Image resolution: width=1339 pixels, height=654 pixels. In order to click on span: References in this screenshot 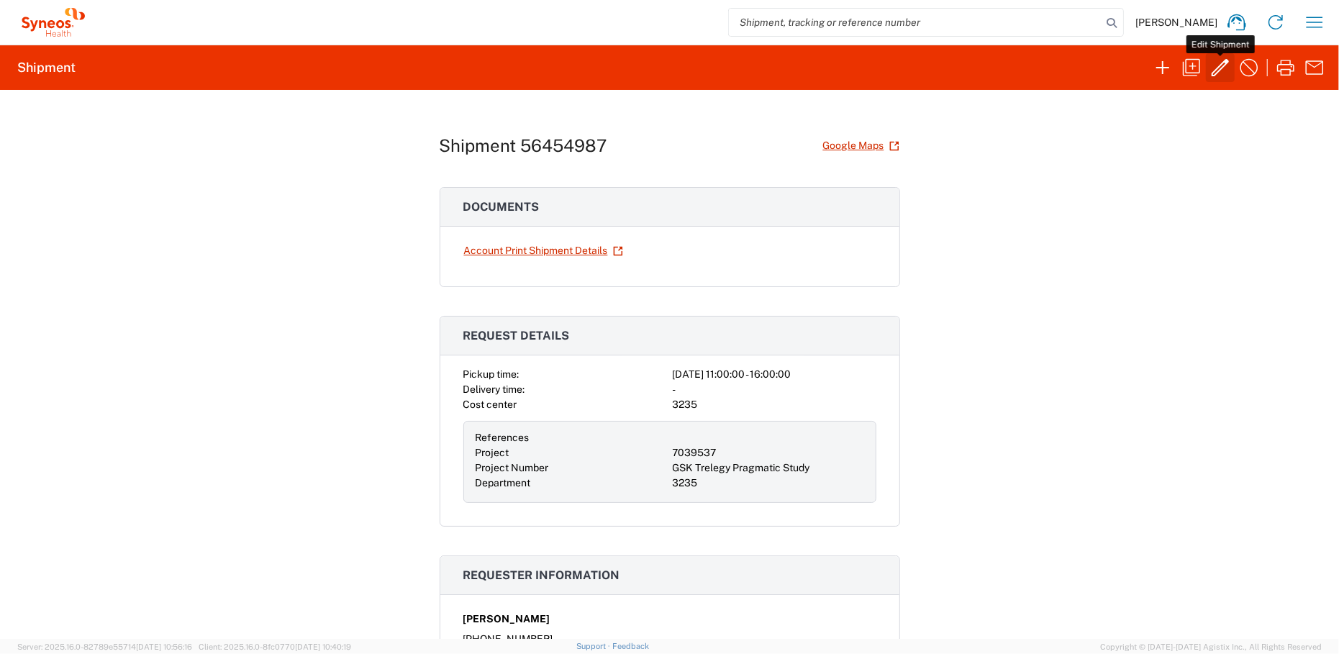, I will do `click(502, 438)`.